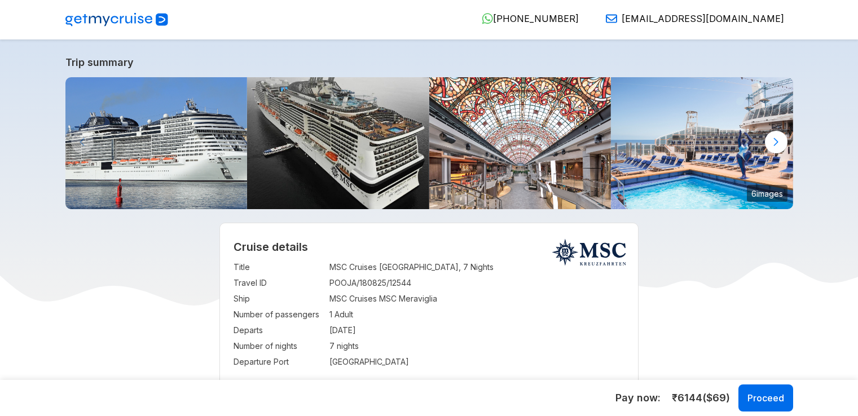 This screenshot has height=416, width=858. I want to click on td: 7 nights, so click(476, 346).